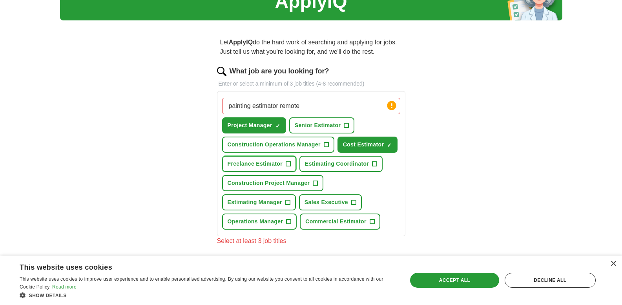  I want to click on span: Cost Estimator, so click(363, 144).